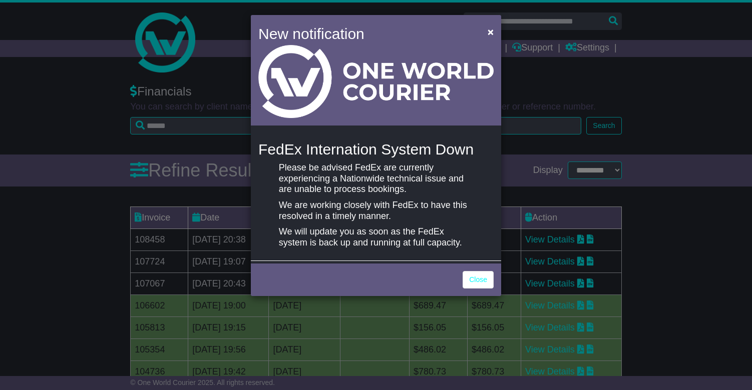 Image resolution: width=752 pixels, height=390 pixels. I want to click on h4: New notification, so click(365, 34).